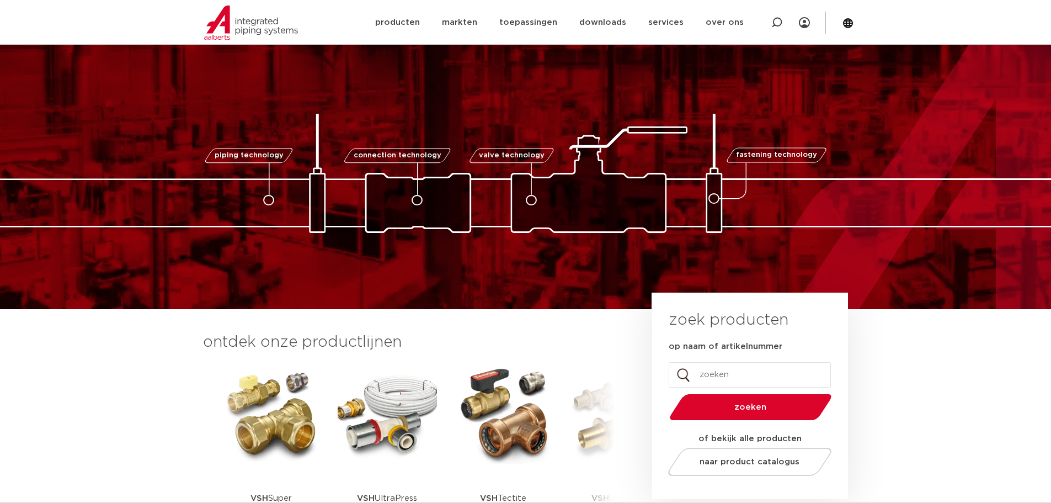  I want to click on a: naar product catalogus, so click(749, 461).